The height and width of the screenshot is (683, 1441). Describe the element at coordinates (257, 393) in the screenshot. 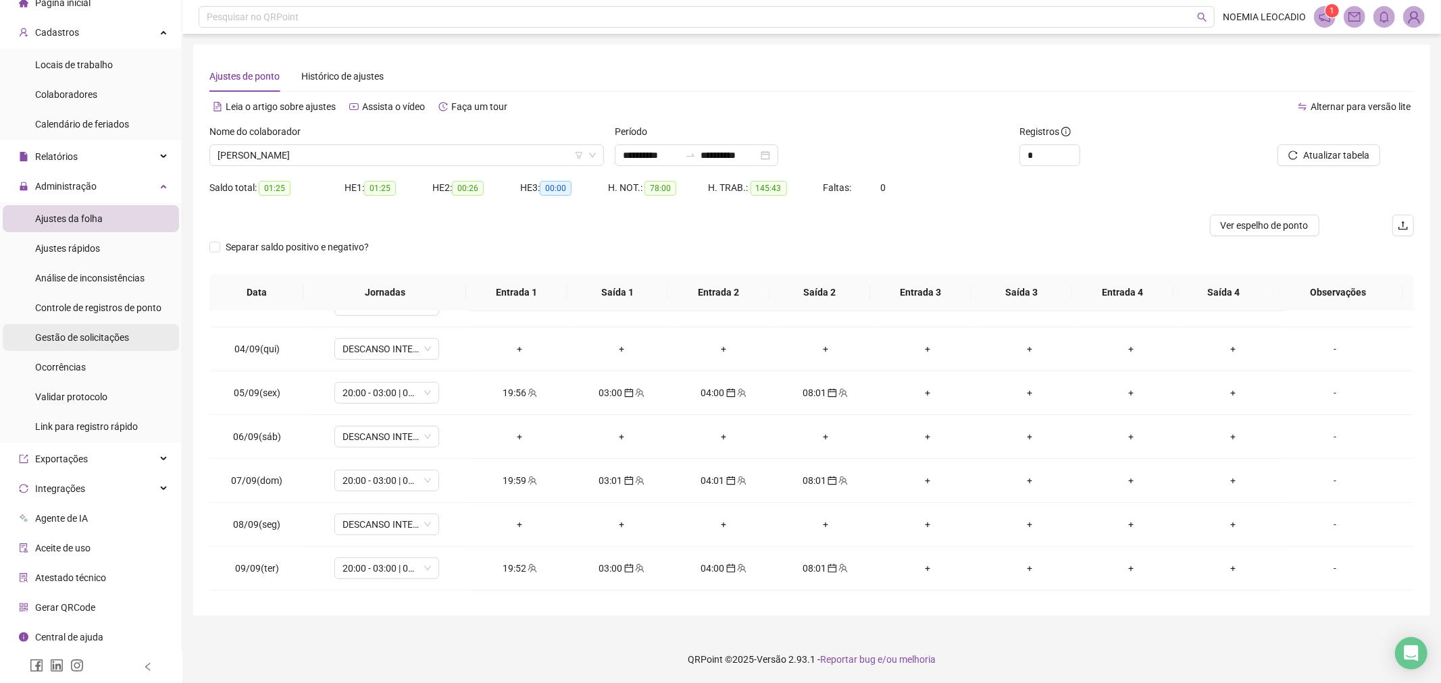

I see `span: 05/09(sex)` at that location.